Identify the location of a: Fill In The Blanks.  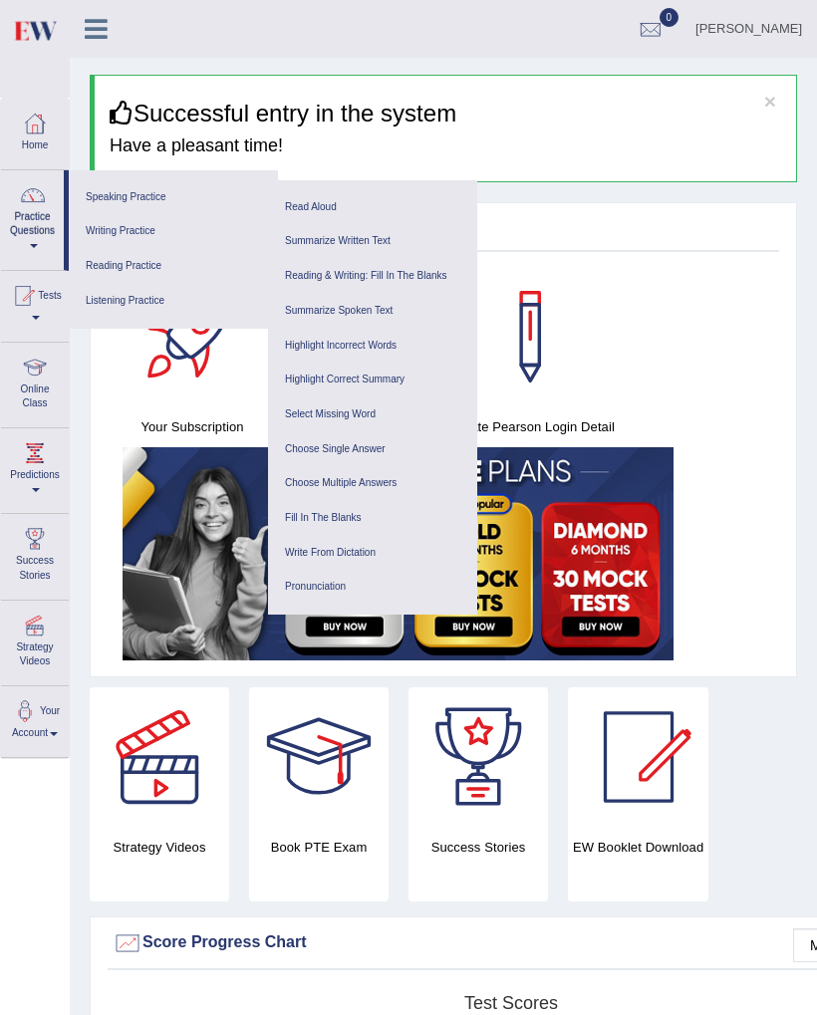
(373, 518).